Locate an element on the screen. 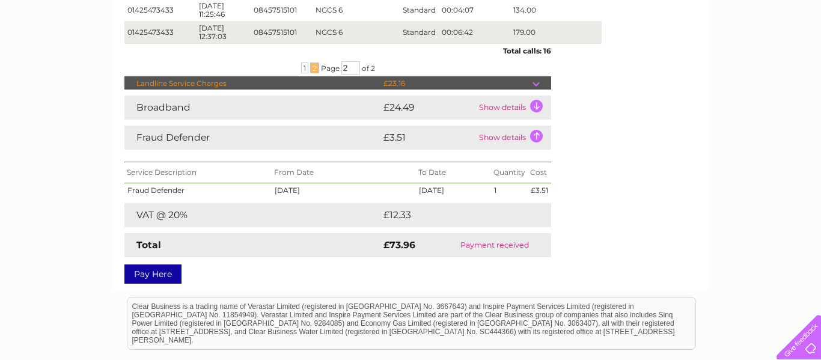 This screenshot has width=821, height=360. th: Cost is located at coordinates (539, 172).